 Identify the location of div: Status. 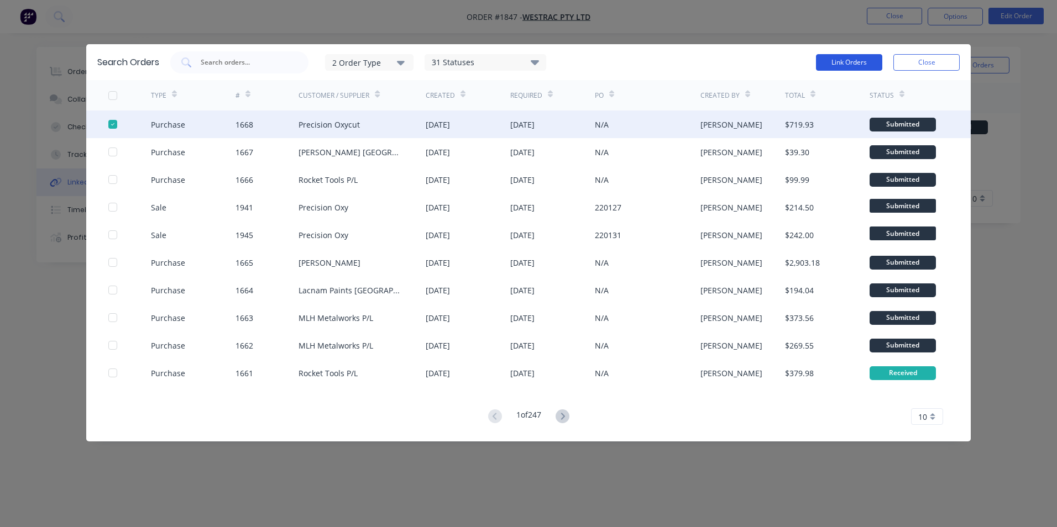
(882, 96).